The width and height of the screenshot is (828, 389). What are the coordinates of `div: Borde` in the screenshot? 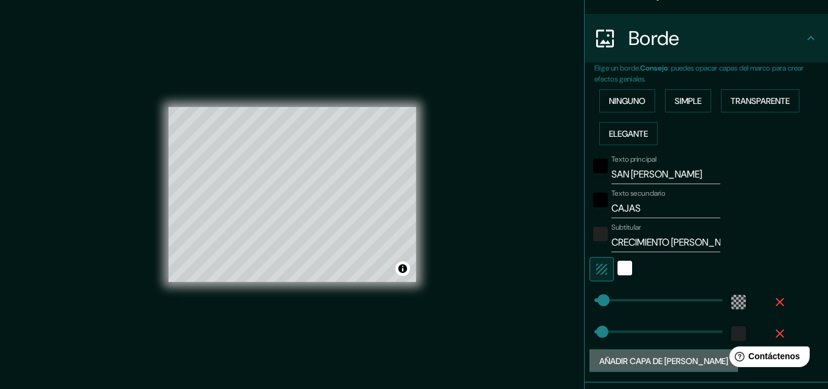 It's located at (706, 38).